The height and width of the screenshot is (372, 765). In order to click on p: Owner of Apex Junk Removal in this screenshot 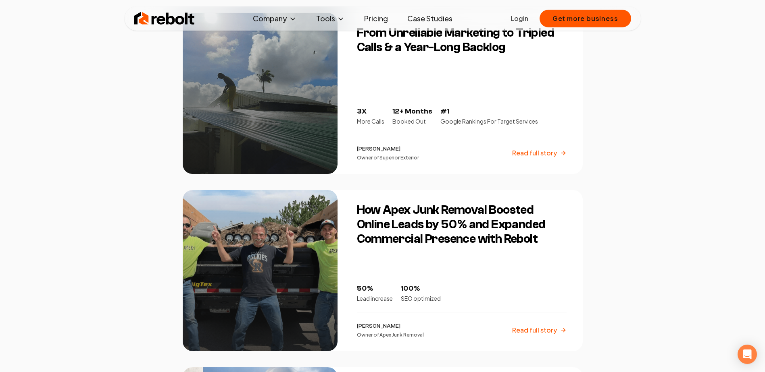, I will do `click(390, 335)`.